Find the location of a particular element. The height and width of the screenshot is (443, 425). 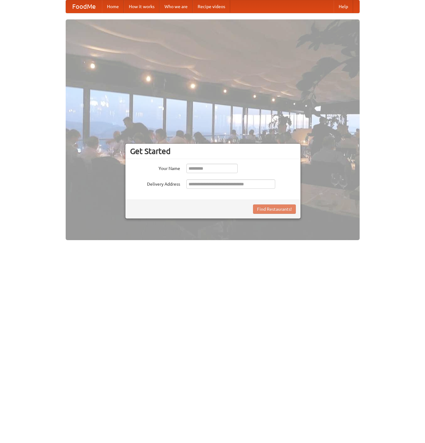

a: How it works is located at coordinates (142, 7).